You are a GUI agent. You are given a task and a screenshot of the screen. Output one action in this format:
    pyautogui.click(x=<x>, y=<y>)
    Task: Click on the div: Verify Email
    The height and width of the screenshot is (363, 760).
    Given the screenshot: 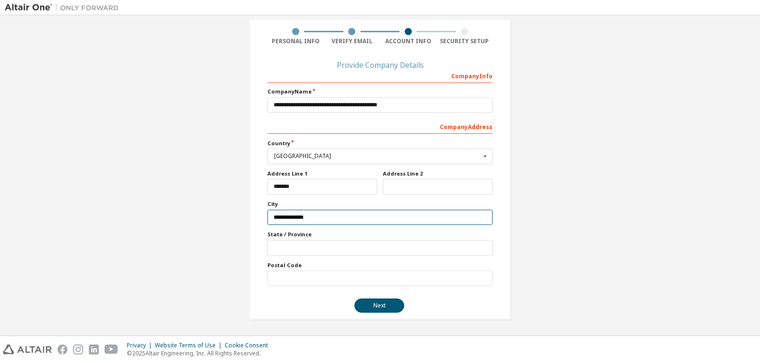 What is the action you would take?
    pyautogui.click(x=352, y=41)
    